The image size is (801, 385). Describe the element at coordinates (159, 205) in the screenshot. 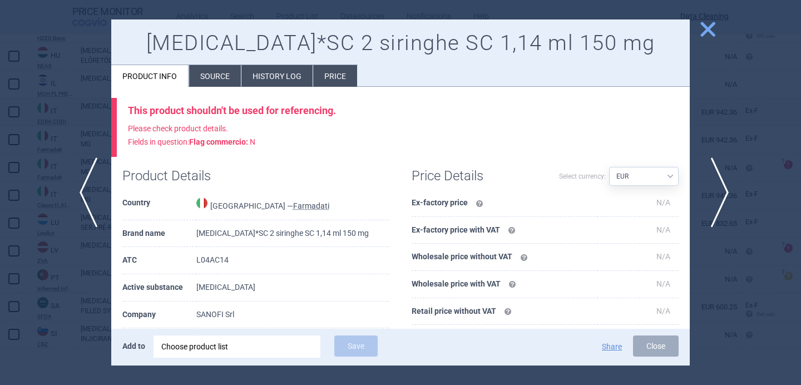

I see `th: Country` at that location.